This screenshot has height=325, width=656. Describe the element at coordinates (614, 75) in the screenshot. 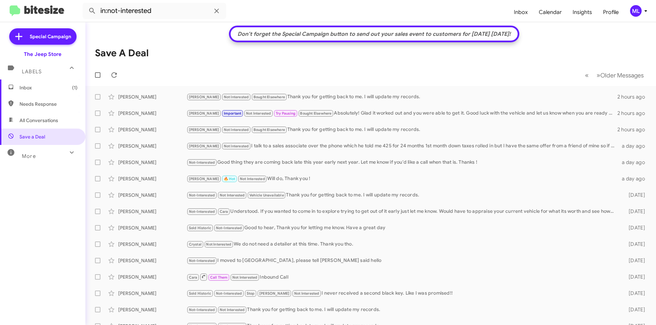

I see `nav: Page navigation example` at that location.